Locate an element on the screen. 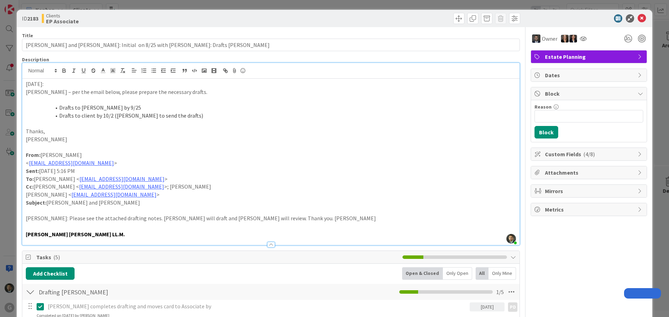 This screenshot has width=669, height=317. span: ( 4/8 ) is located at coordinates (589, 154).